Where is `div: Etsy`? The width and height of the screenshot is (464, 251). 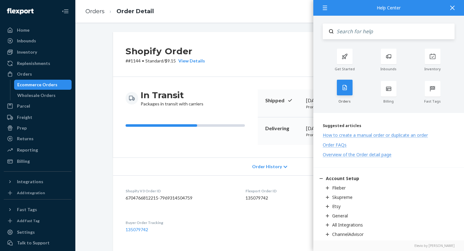
div: Etsy is located at coordinates (336, 206).